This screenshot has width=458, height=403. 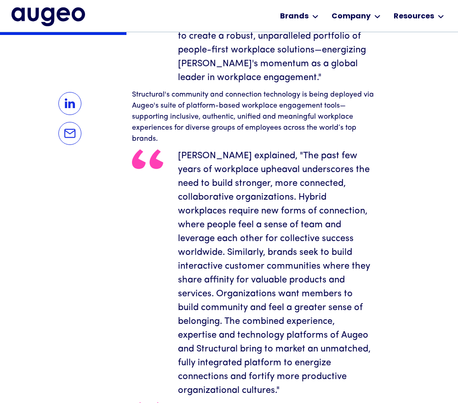 What do you see at coordinates (294, 17) in the screenshot?
I see `div: Brands` at bounding box center [294, 17].